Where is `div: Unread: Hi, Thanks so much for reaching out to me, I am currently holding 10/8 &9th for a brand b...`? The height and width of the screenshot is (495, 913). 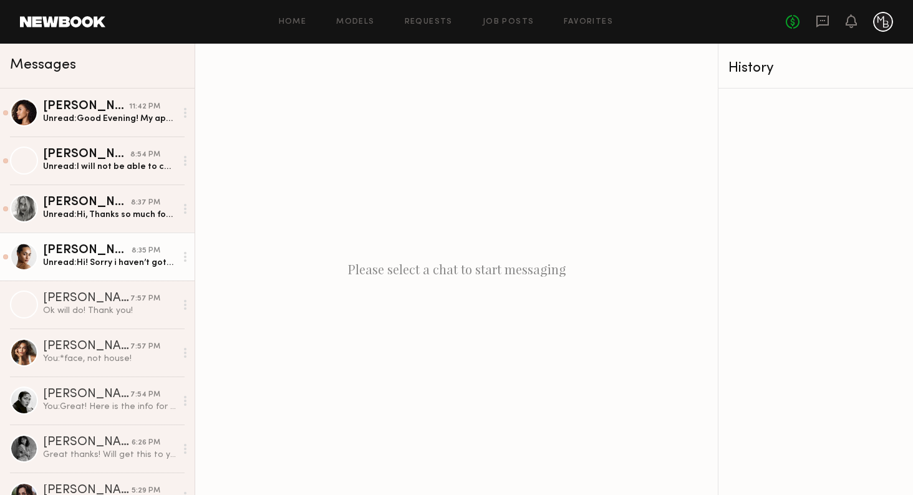 div: Unread: Hi, Thanks so much for reaching out to me, I am currently holding 10/8 &9th for a brand b... is located at coordinates (109, 215).